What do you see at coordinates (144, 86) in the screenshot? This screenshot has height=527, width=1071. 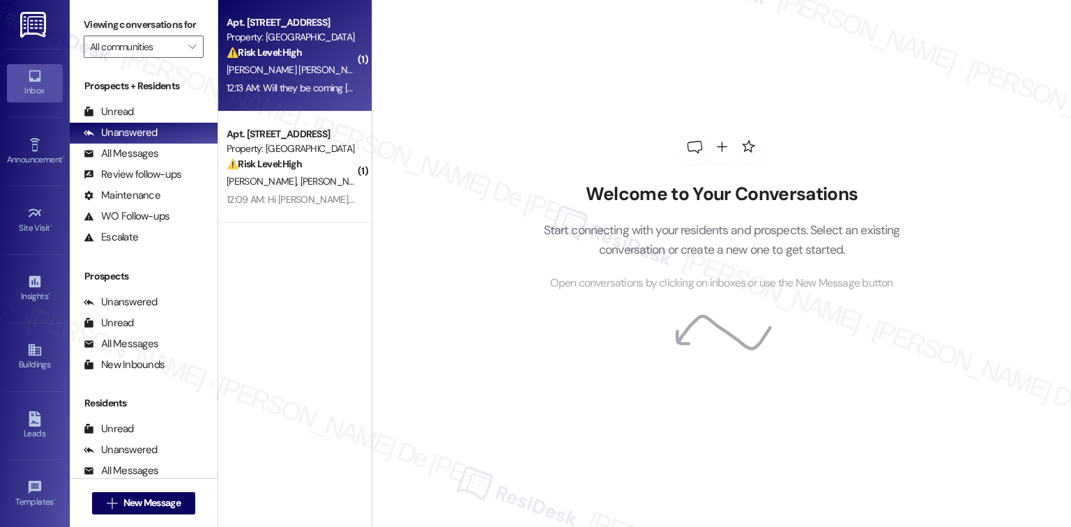 I see `div: Prospects + Residents` at bounding box center [144, 86].